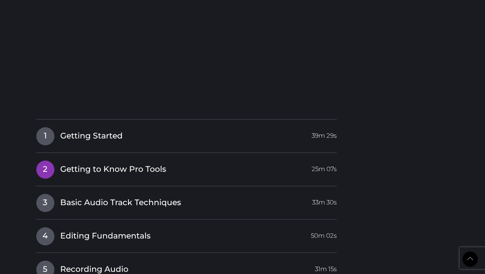 Image resolution: width=485 pixels, height=274 pixels. I want to click on a: 1Getting Started39m 29s, so click(187, 135).